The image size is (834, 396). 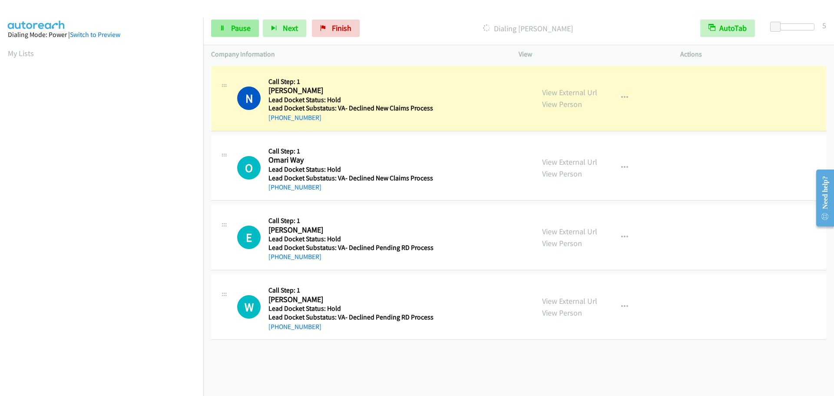 I want to click on span: Next, so click(x=290, y=28).